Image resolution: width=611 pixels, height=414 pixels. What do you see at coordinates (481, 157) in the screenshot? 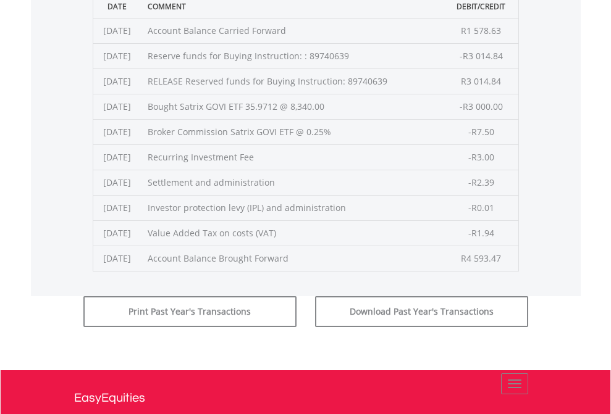
I see `span: -R3.00` at bounding box center [481, 157].